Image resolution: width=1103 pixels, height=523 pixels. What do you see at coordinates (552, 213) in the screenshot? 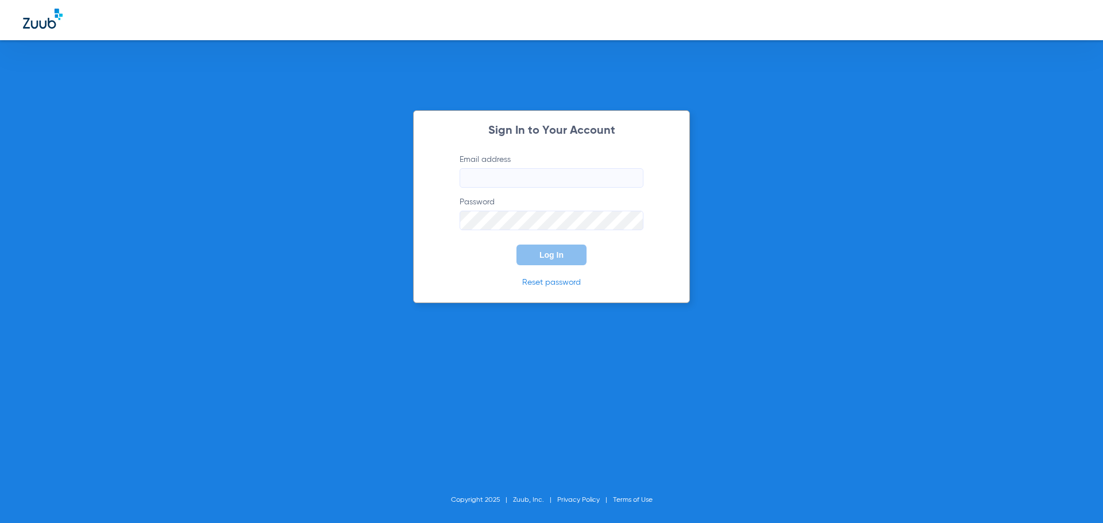
I see `label: Password` at bounding box center [552, 213].